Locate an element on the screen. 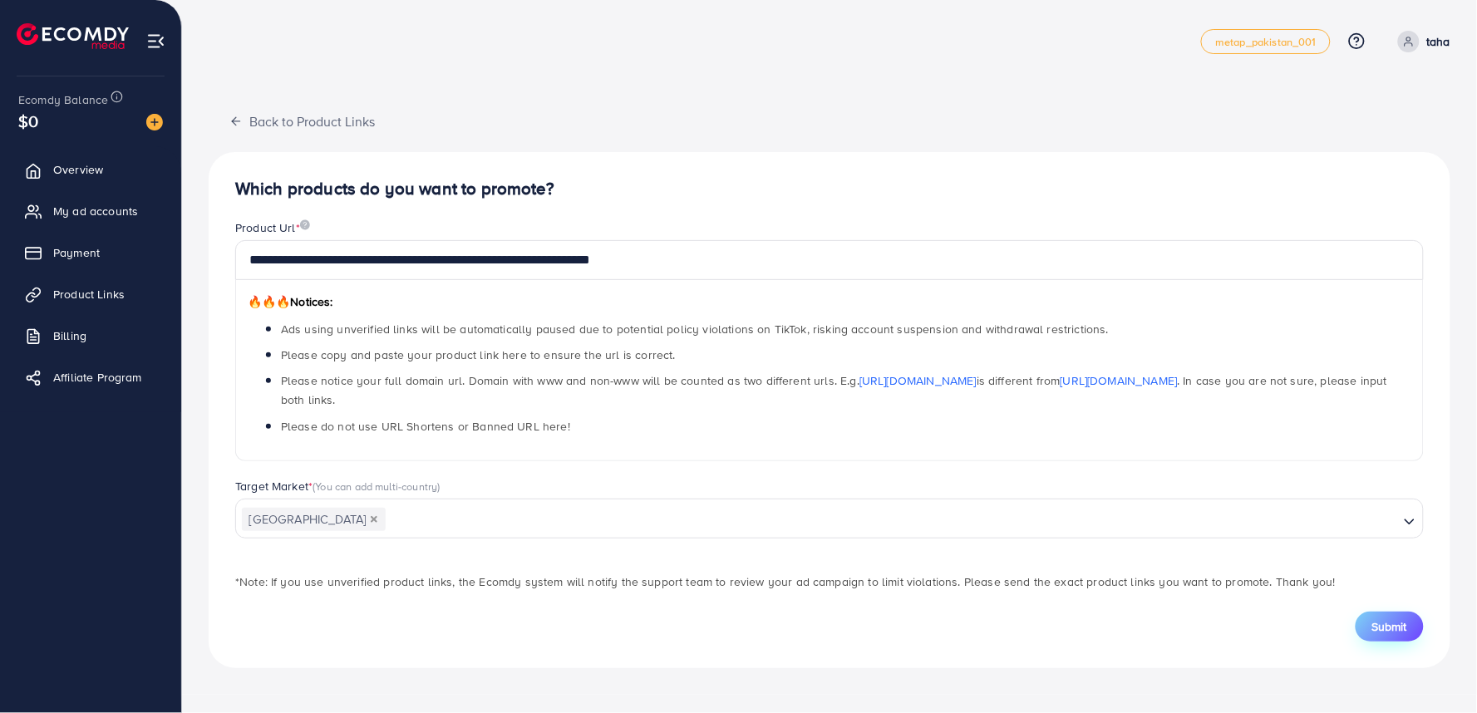 The height and width of the screenshot is (713, 1477). button: Back to Product Links is located at coordinates (302, 121).